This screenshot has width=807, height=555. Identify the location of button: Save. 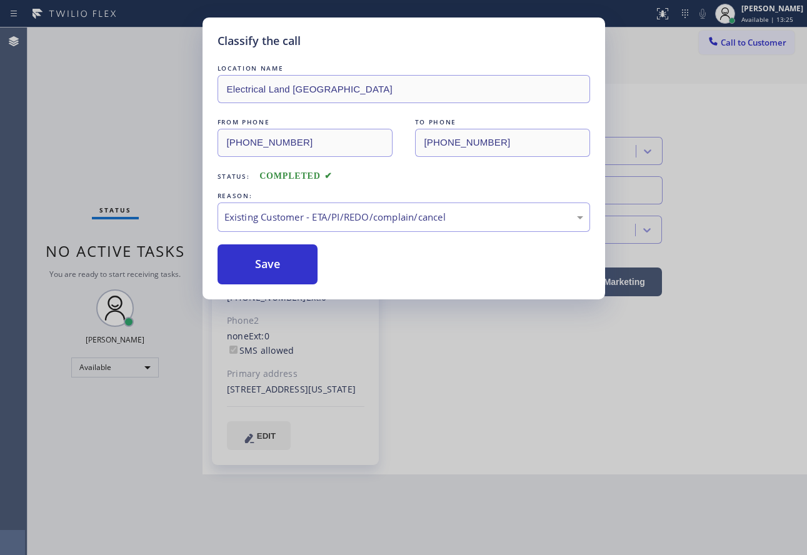
(268, 264).